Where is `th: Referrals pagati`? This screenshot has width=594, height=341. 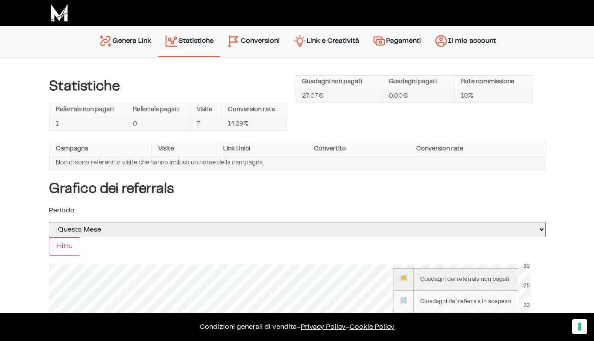
th: Referrals pagati is located at coordinates (158, 110).